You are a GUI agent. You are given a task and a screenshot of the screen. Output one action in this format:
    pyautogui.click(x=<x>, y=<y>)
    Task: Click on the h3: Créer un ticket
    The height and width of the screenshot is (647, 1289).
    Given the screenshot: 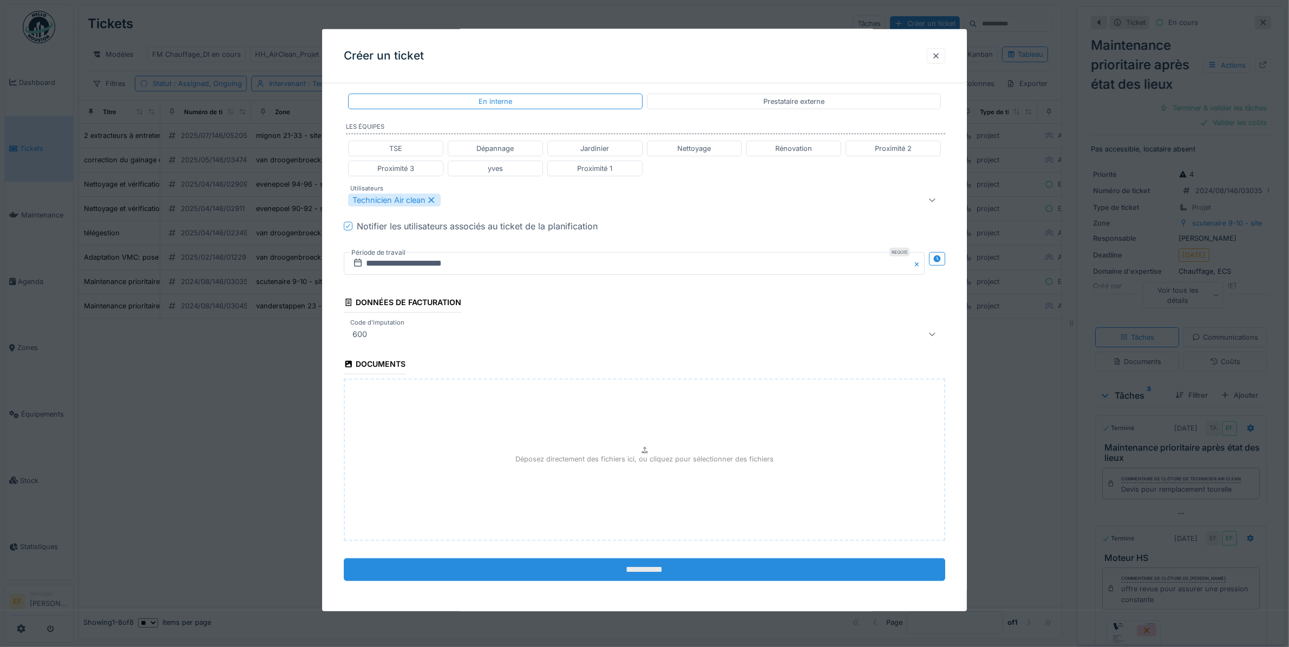 What is the action you would take?
    pyautogui.click(x=384, y=56)
    